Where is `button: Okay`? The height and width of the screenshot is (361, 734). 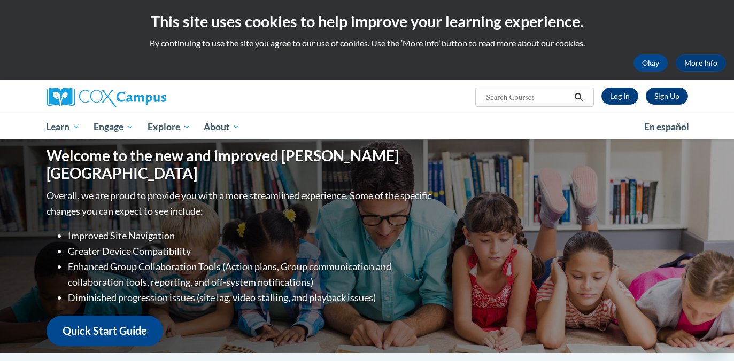
button: Okay is located at coordinates (651, 63).